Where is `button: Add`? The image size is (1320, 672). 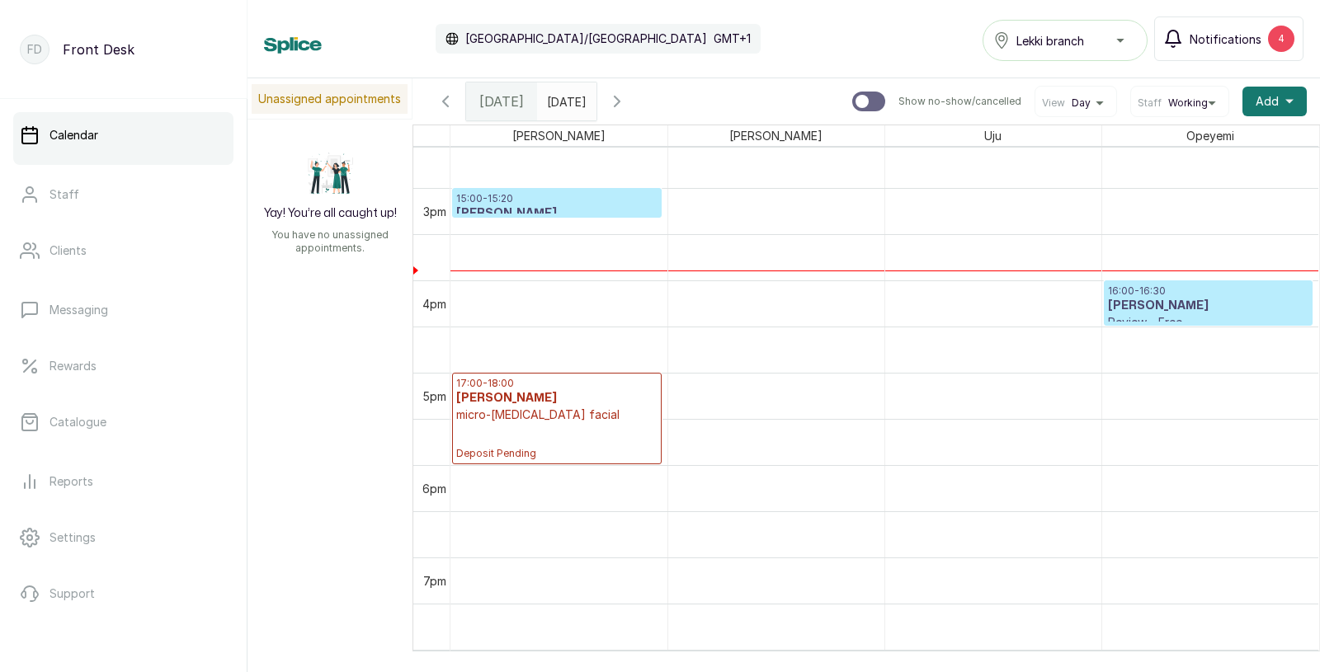 button: Add is located at coordinates (1274, 101).